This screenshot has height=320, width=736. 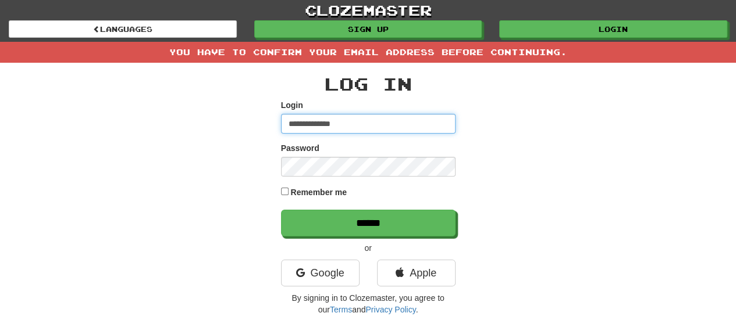 What do you see at coordinates (416, 273) in the screenshot?
I see `a: Apple` at bounding box center [416, 273].